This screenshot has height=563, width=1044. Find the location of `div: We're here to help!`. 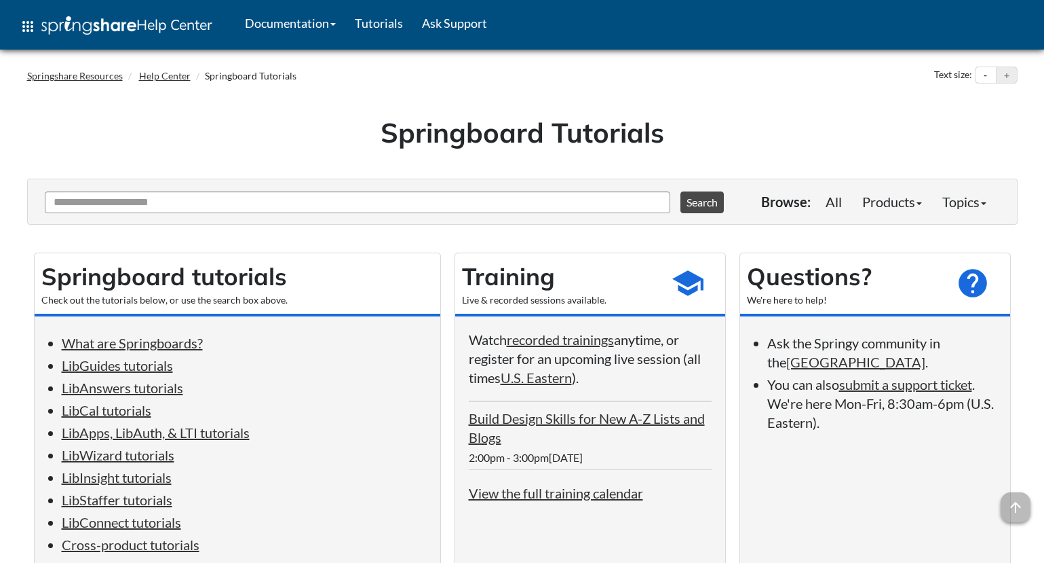

div: We're here to help! is located at coordinates (845, 300).